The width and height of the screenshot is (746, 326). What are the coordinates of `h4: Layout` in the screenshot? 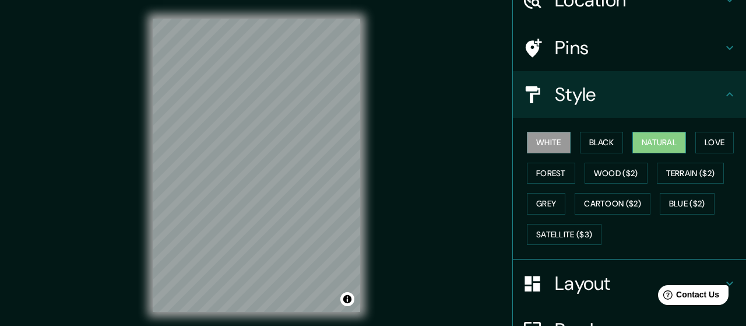 It's located at (639, 283).